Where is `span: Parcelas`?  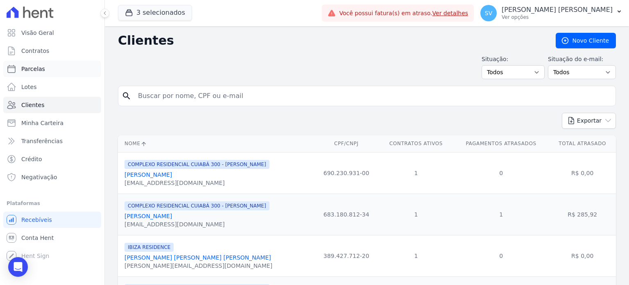
span: Parcelas is located at coordinates (33, 69).